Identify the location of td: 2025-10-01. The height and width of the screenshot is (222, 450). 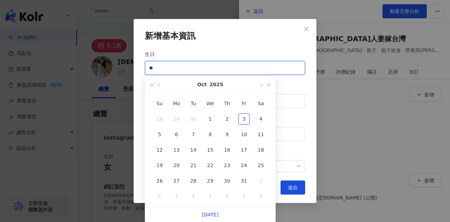
(210, 119).